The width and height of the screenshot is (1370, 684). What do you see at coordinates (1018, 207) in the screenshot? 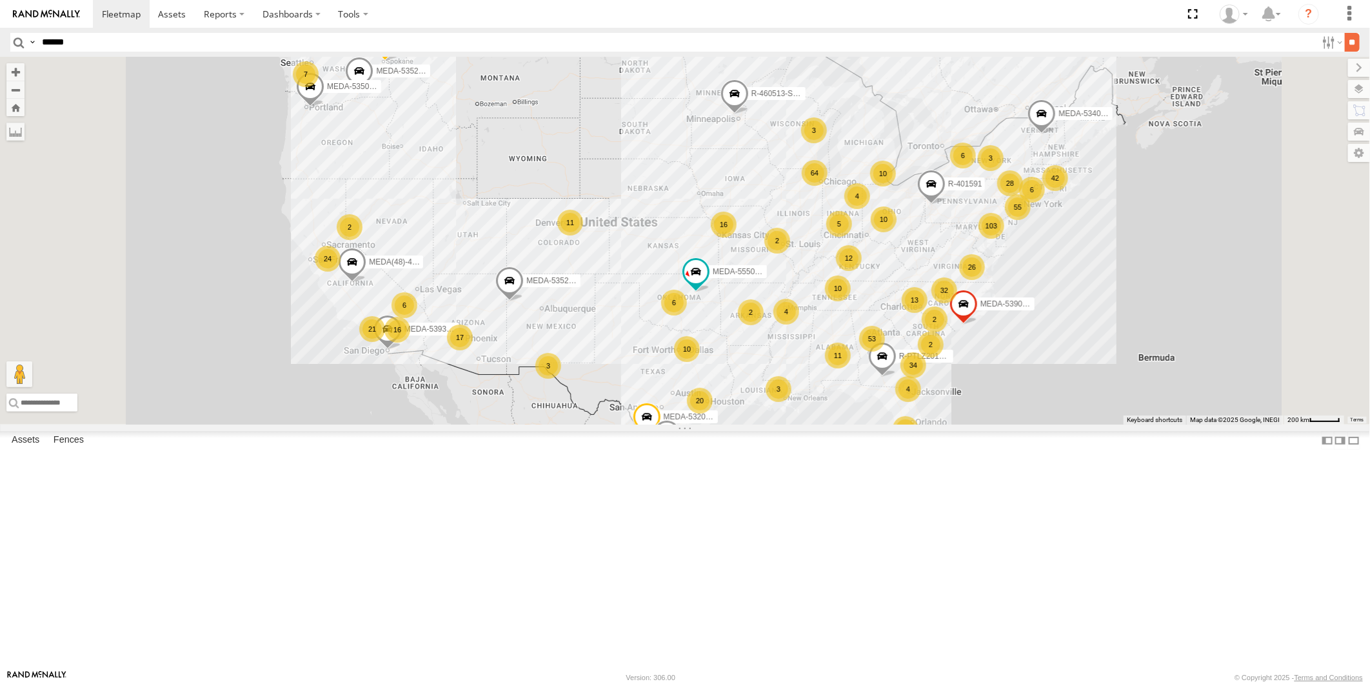
I see `div: 55` at bounding box center [1018, 207].